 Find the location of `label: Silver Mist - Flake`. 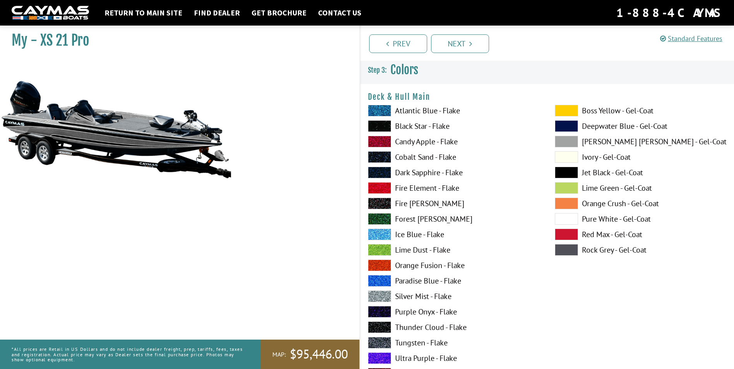

label: Silver Mist - Flake is located at coordinates (453, 296).